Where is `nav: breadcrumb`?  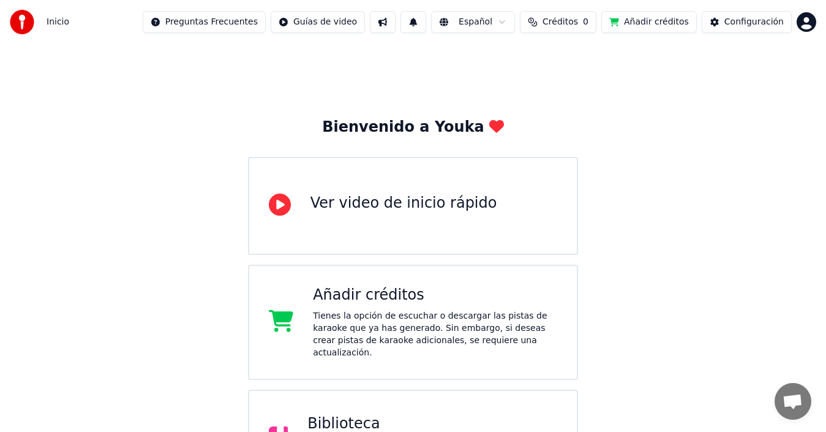
nav: breadcrumb is located at coordinates (58, 22).